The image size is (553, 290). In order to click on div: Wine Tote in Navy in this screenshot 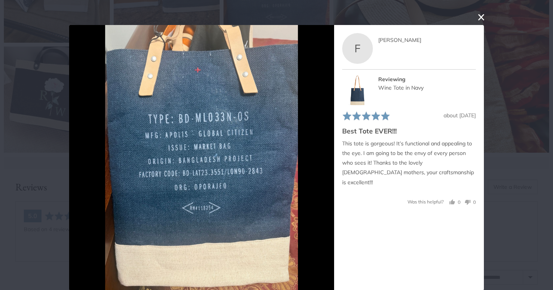, I will do `click(427, 88)`.